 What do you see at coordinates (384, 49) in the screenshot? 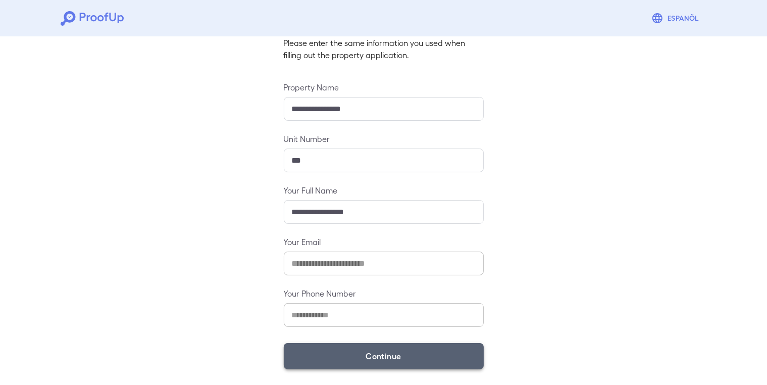
I see `p: Please enter the same information you used when filling out the property application.` at bounding box center [384, 49].